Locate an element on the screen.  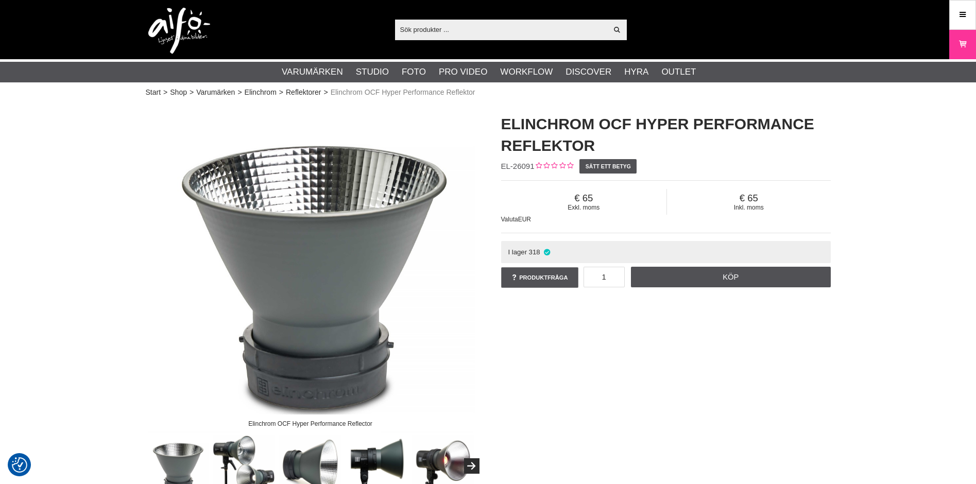
img: Revisit consent button is located at coordinates (20, 465).